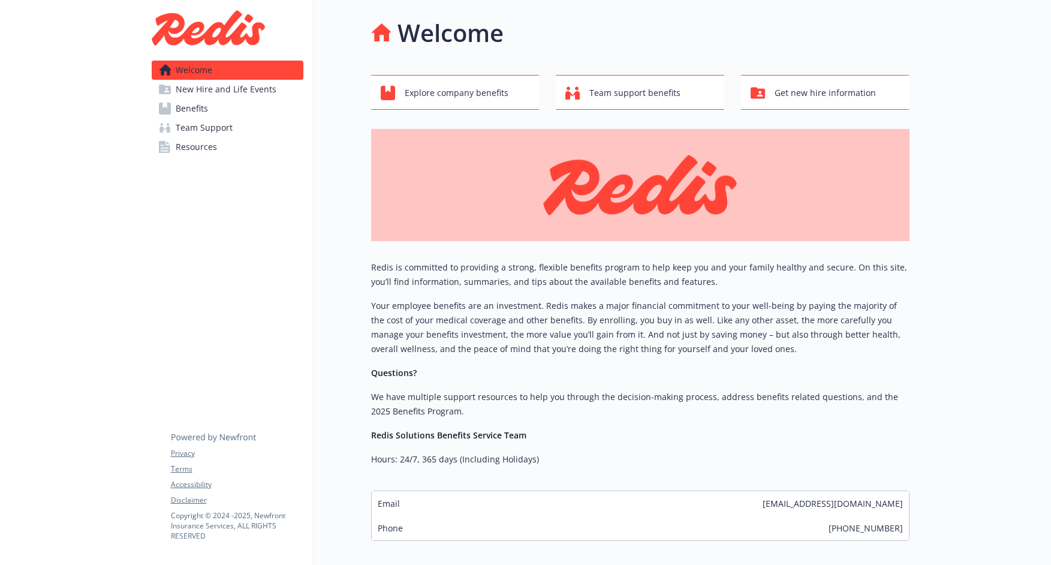  What do you see at coordinates (237, 525) in the screenshot?
I see `p: Copyright © 2024 - 2025 , Newfront Insurance Services, ALL RIGHTS RESERVED` at bounding box center [237, 525].